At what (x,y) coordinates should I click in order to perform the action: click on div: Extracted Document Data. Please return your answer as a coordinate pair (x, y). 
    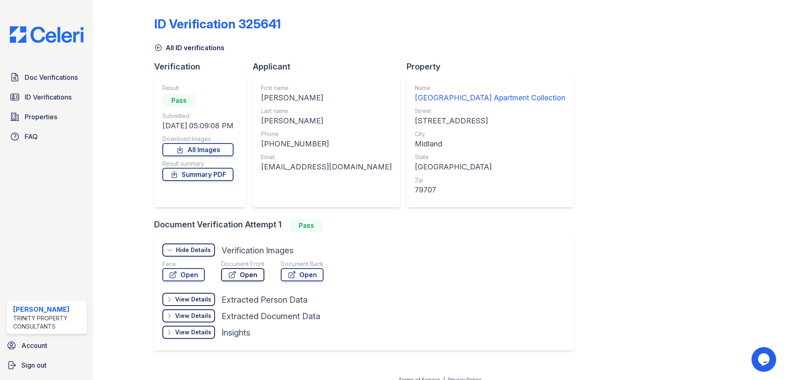
    Looking at the image, I should click on (271, 316).